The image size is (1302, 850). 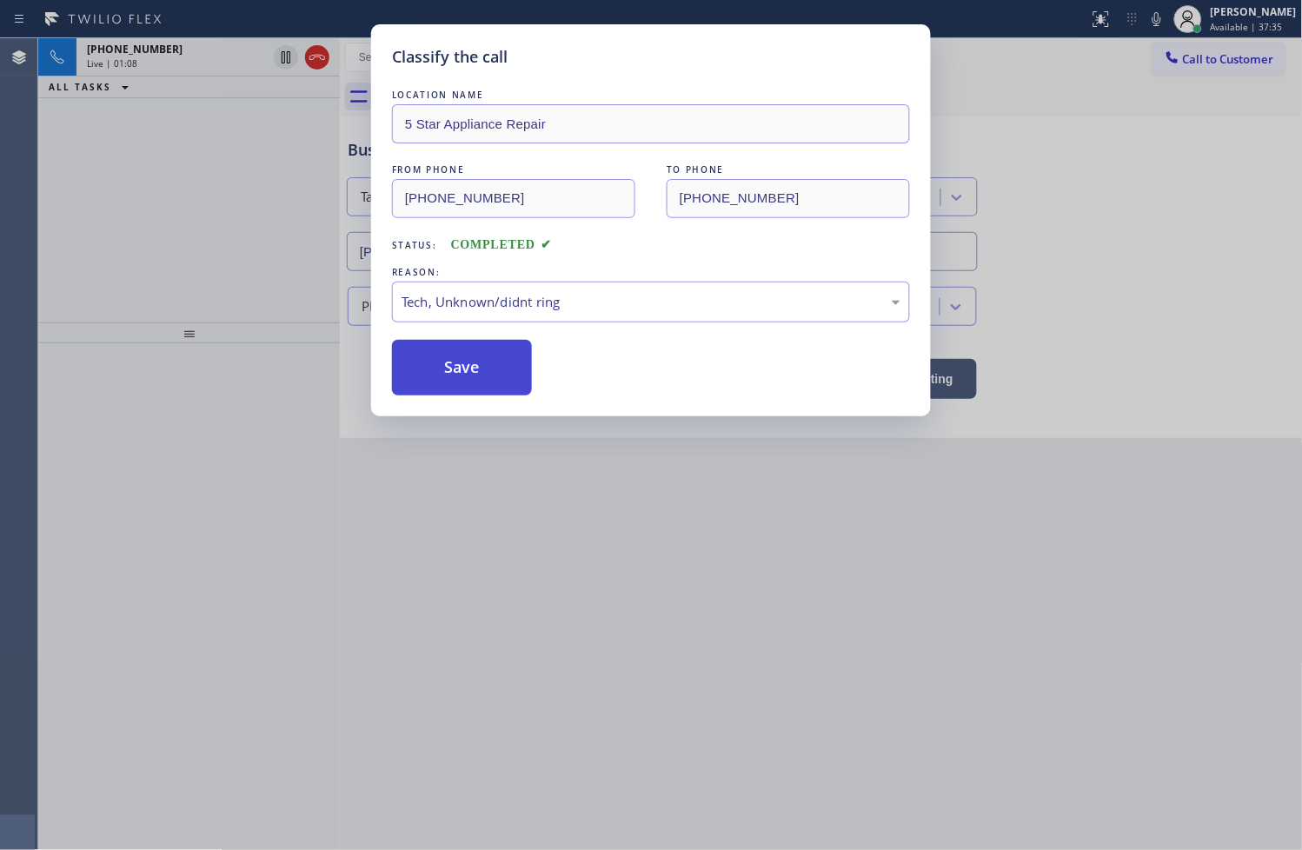 I want to click on input: From phone, so click(x=514, y=198).